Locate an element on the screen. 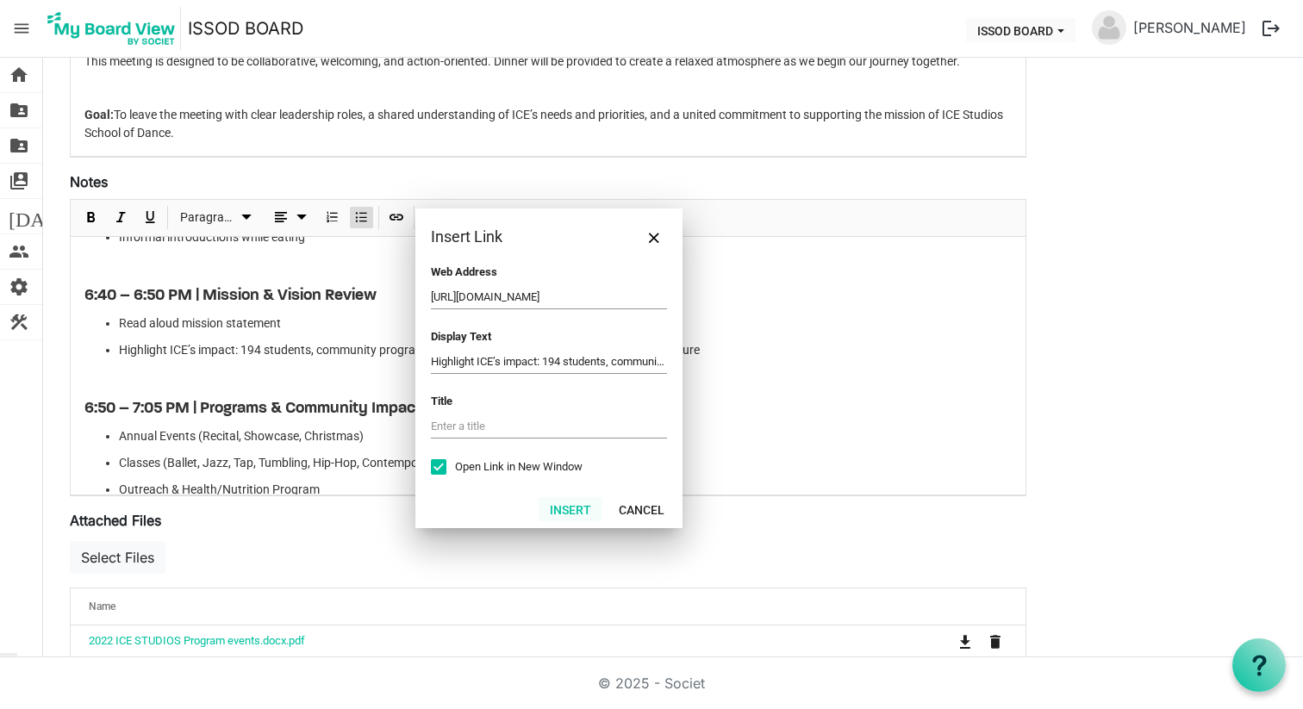 This screenshot has height=709, width=1303. button: Select Files is located at coordinates (117, 557).